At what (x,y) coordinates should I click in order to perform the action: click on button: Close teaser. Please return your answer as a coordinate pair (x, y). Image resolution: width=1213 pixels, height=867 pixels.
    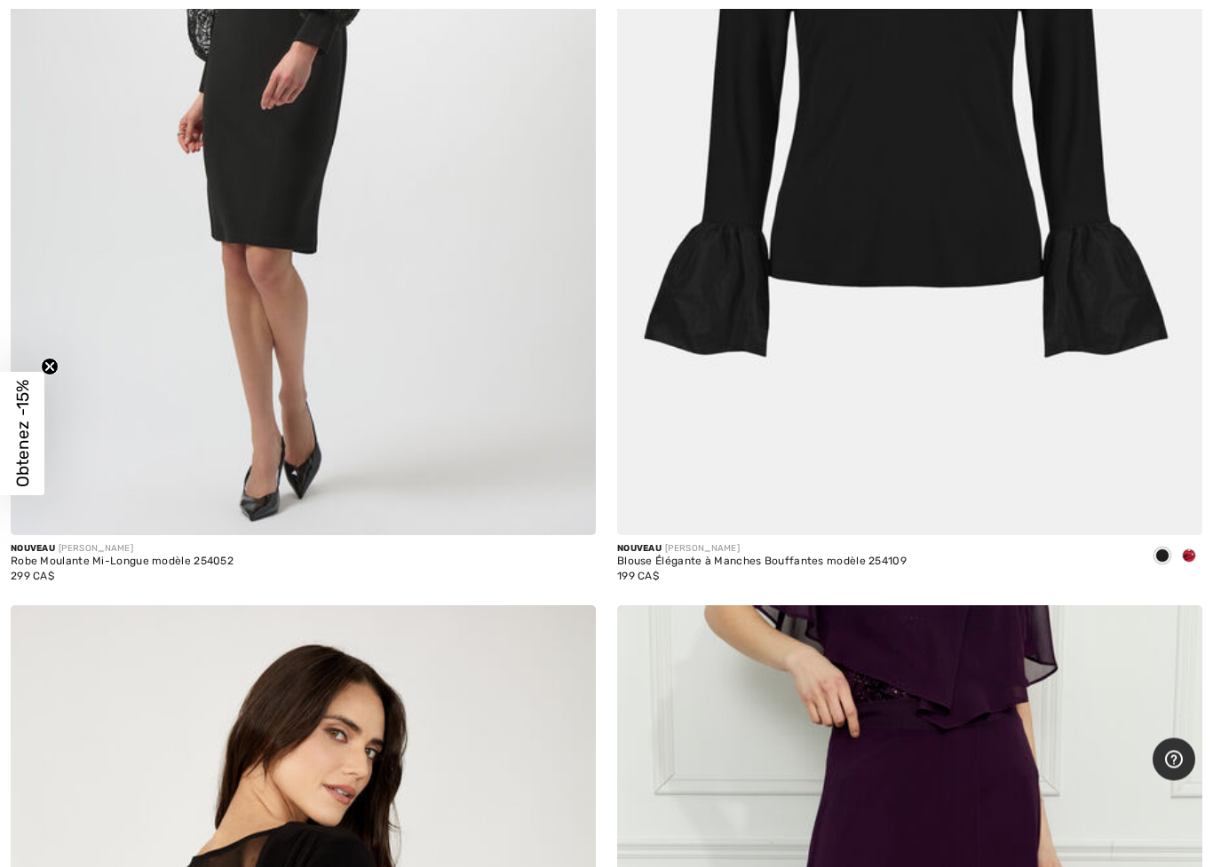
    Looking at the image, I should click on (50, 367).